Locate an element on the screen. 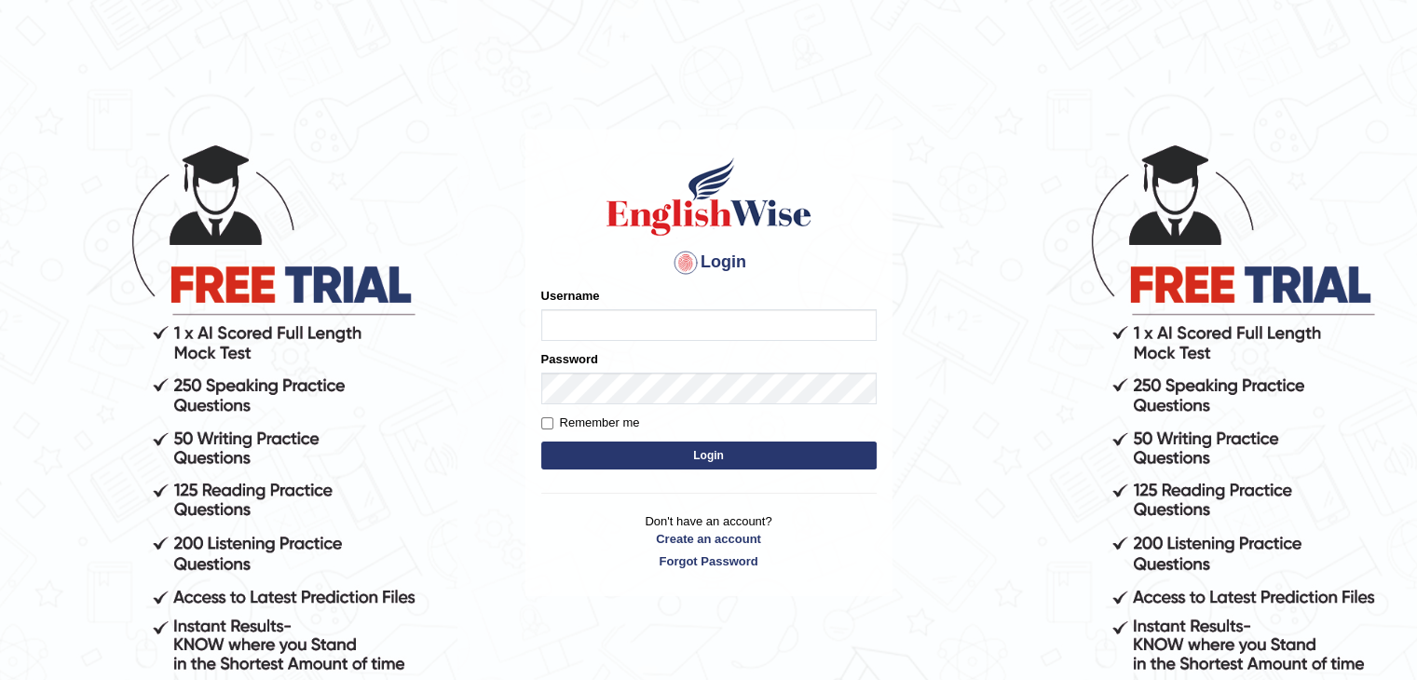 This screenshot has width=1417, height=680. label: Username is located at coordinates (570, 295).